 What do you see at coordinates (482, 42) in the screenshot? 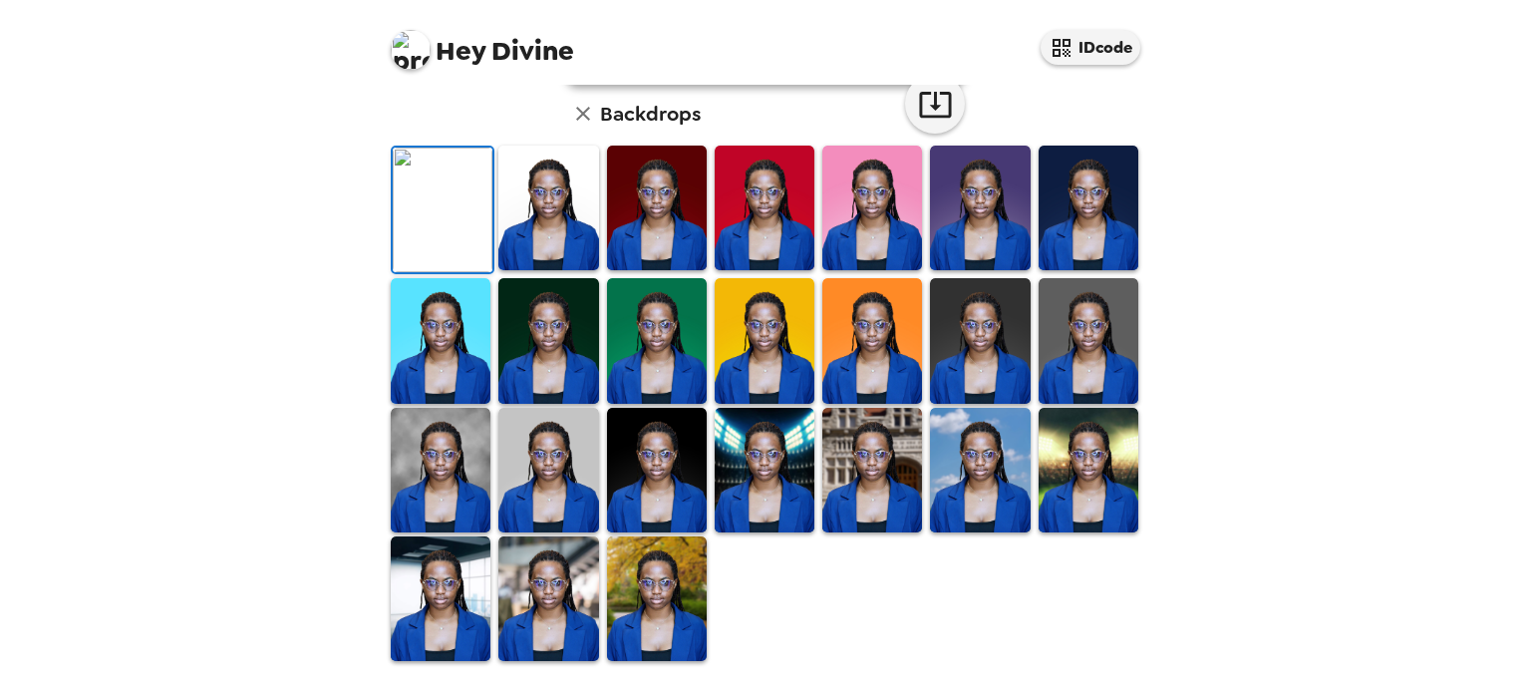
I see `span: Divine` at bounding box center [482, 42].